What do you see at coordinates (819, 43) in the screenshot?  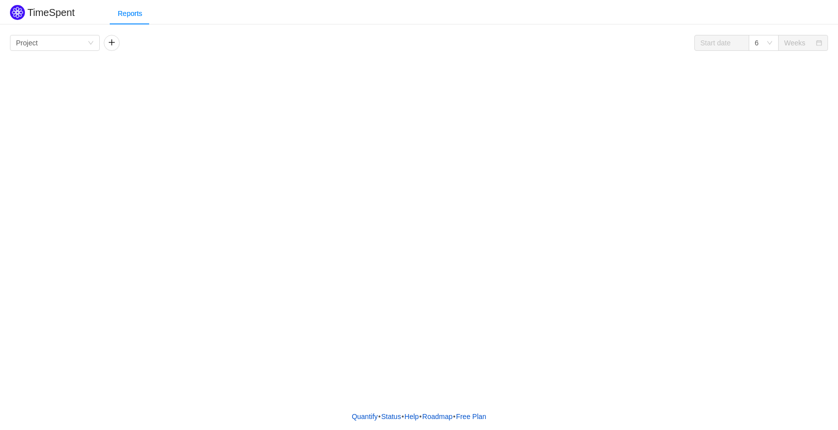 I see `i: icon: calendar` at bounding box center [819, 43].